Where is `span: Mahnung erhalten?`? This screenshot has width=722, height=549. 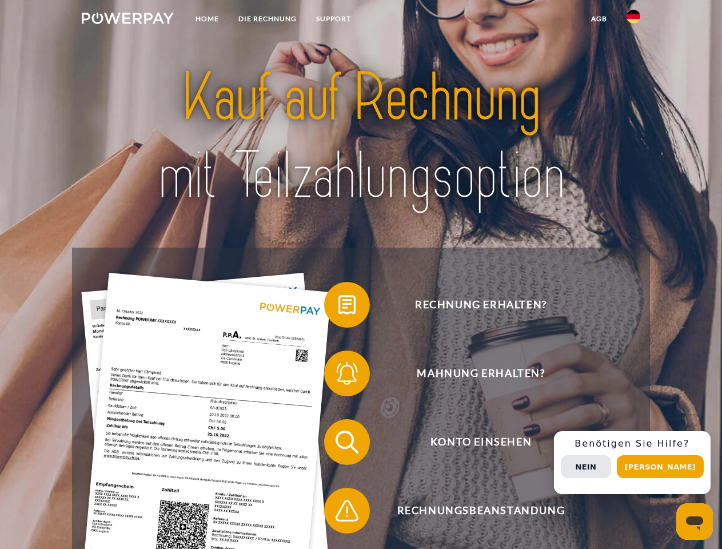
span: Mahnung erhalten? is located at coordinates (481, 374).